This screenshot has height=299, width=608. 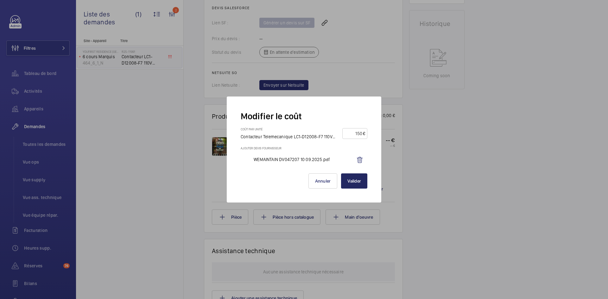 I want to click on button: Annuler, so click(x=323, y=181).